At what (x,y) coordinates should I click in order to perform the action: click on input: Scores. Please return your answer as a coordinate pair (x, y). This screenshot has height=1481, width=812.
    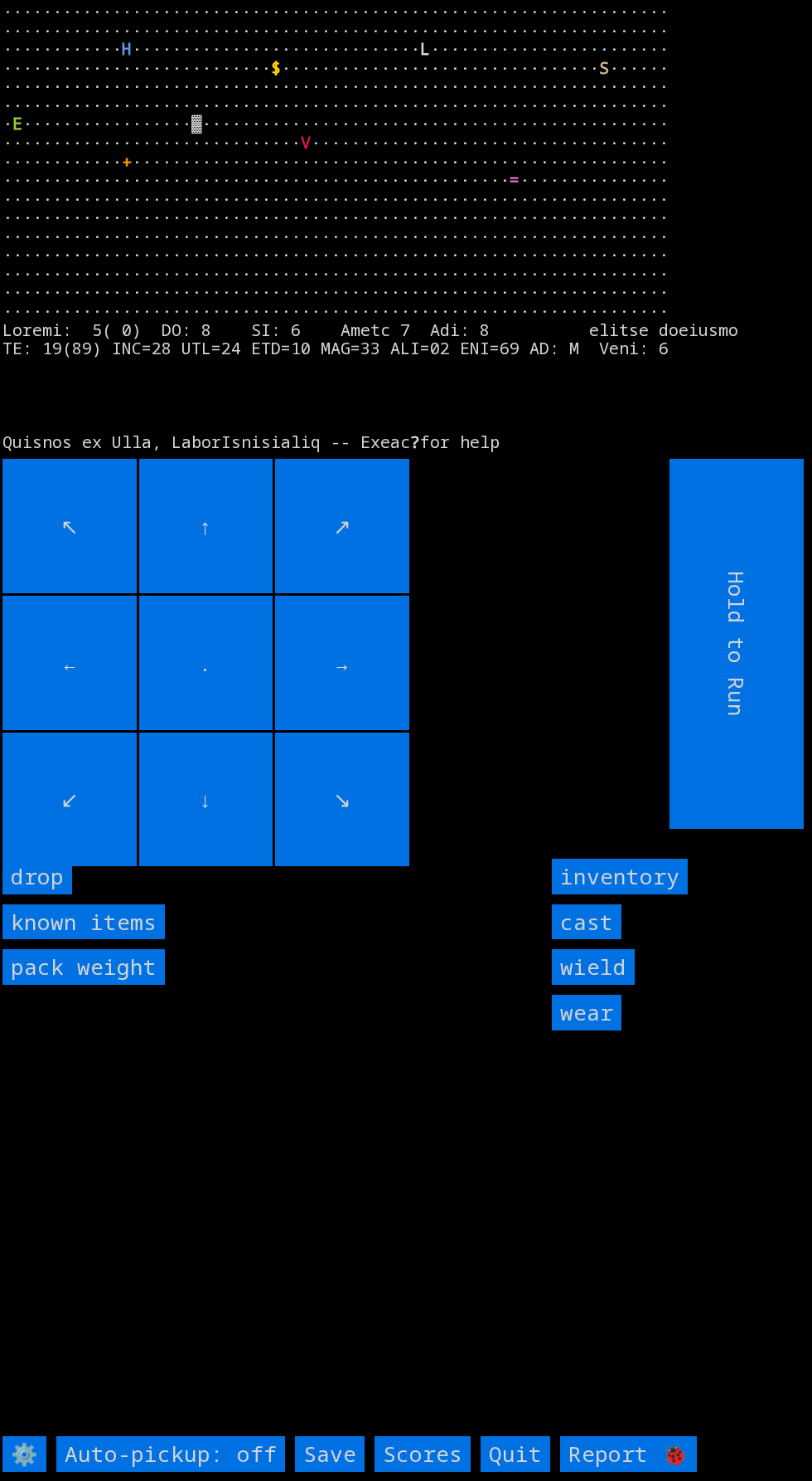
    Looking at the image, I should click on (422, 1453).